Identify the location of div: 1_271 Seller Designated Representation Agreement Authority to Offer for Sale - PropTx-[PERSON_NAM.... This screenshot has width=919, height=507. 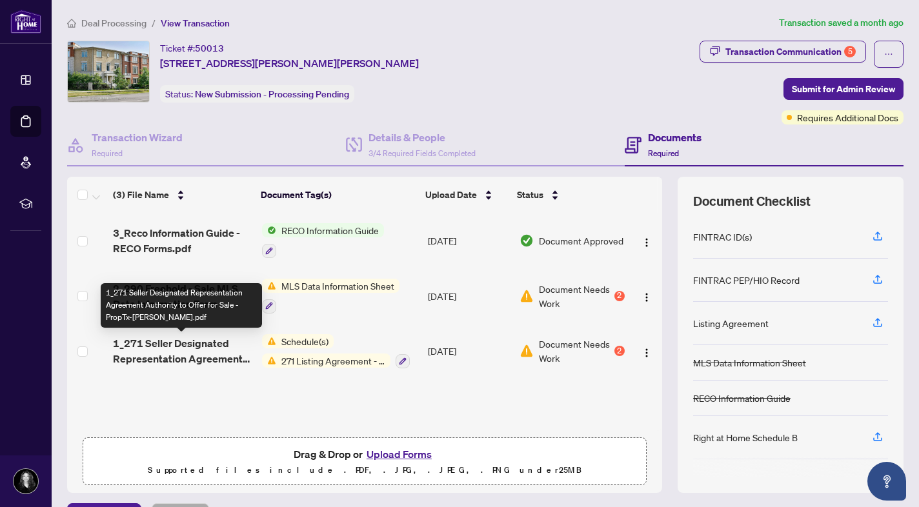
(181, 305).